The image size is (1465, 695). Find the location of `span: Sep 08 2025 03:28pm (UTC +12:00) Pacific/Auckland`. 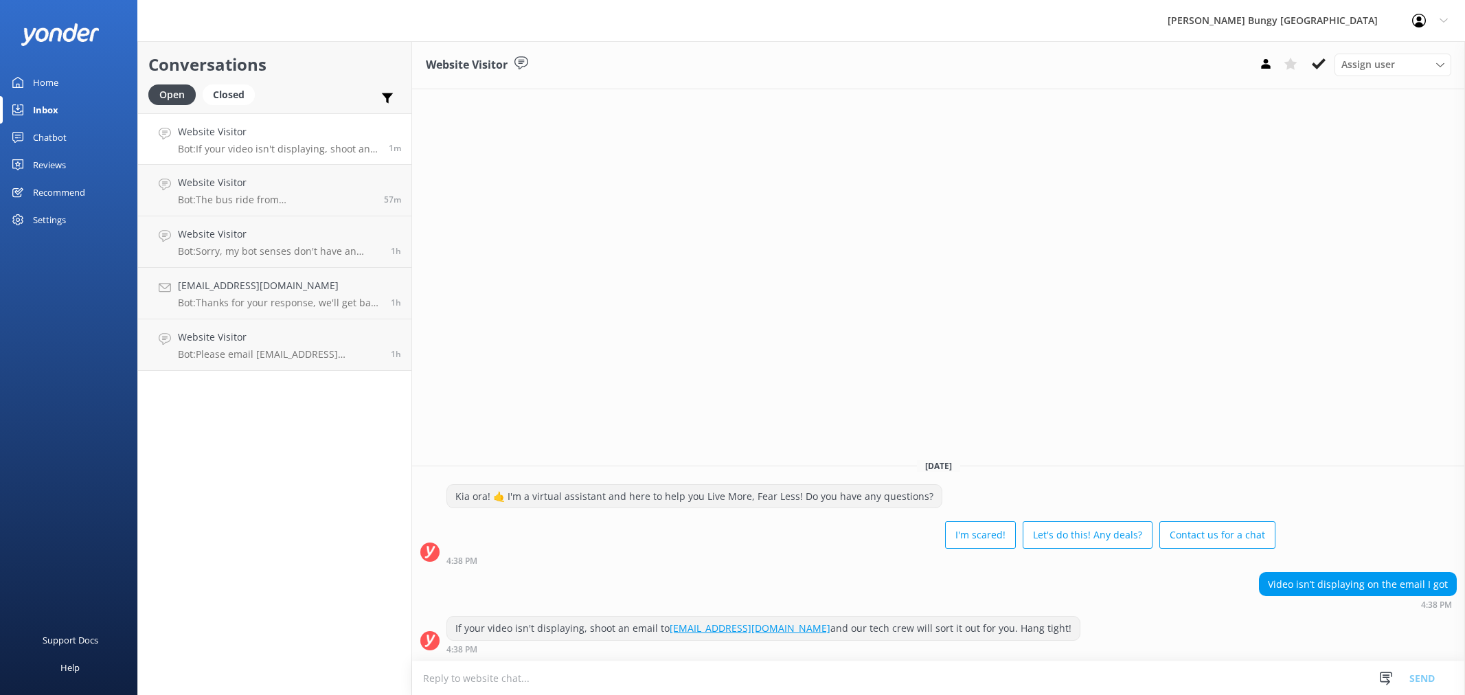

span: Sep 08 2025 03:28pm (UTC +12:00) Pacific/Auckland is located at coordinates (396, 302).